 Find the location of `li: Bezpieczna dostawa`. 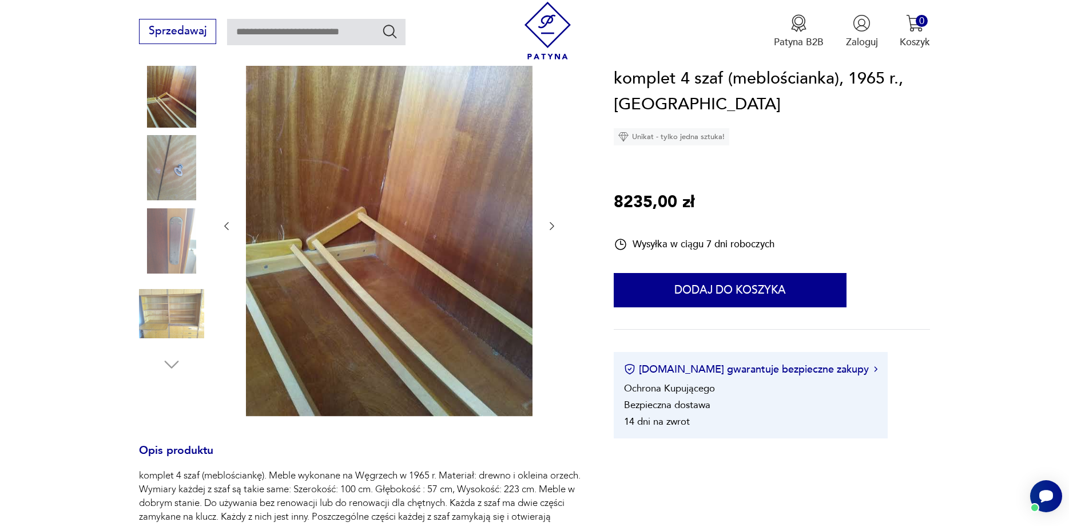

li: Bezpieczna dostawa is located at coordinates (667, 404).